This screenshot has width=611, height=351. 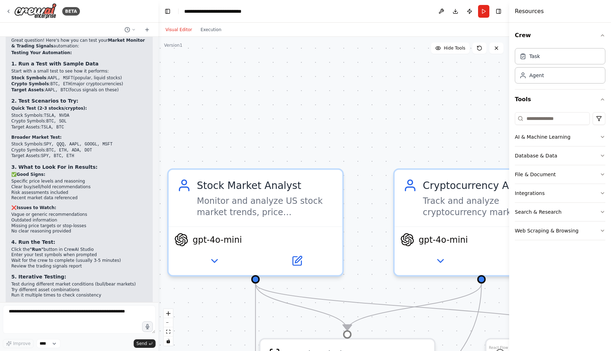 I want to click on code: TSLA, BTC, so click(x=52, y=127).